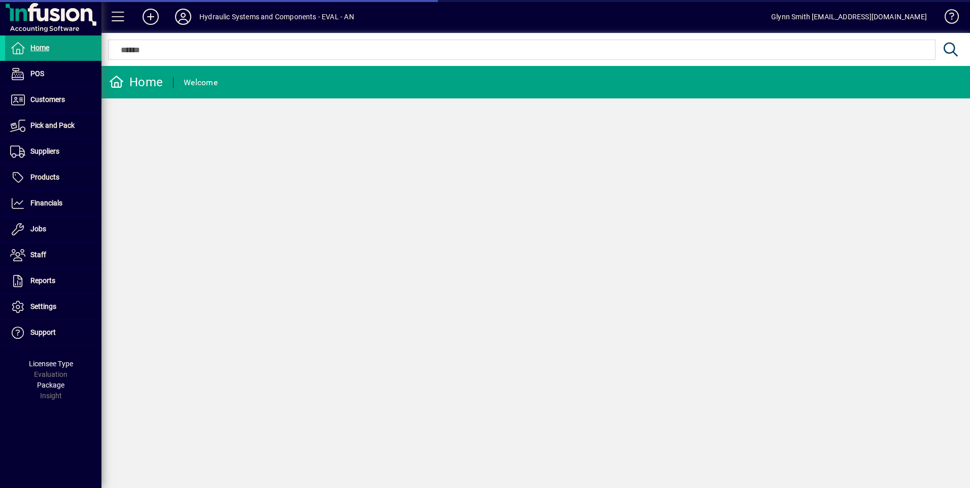  What do you see at coordinates (53, 255) in the screenshot?
I see `a: Staff` at bounding box center [53, 255].